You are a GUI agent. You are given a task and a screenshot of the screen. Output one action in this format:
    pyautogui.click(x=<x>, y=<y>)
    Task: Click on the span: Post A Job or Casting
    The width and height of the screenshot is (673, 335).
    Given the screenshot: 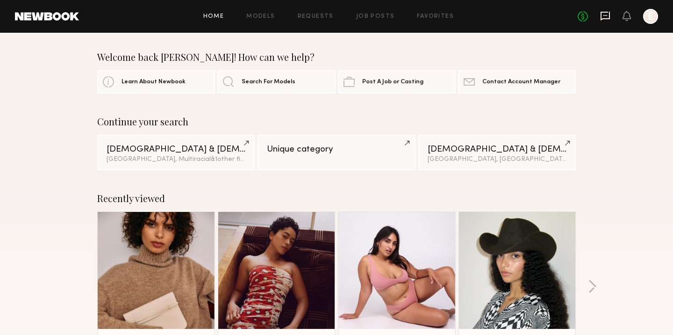 What is the action you would take?
    pyautogui.click(x=393, y=82)
    